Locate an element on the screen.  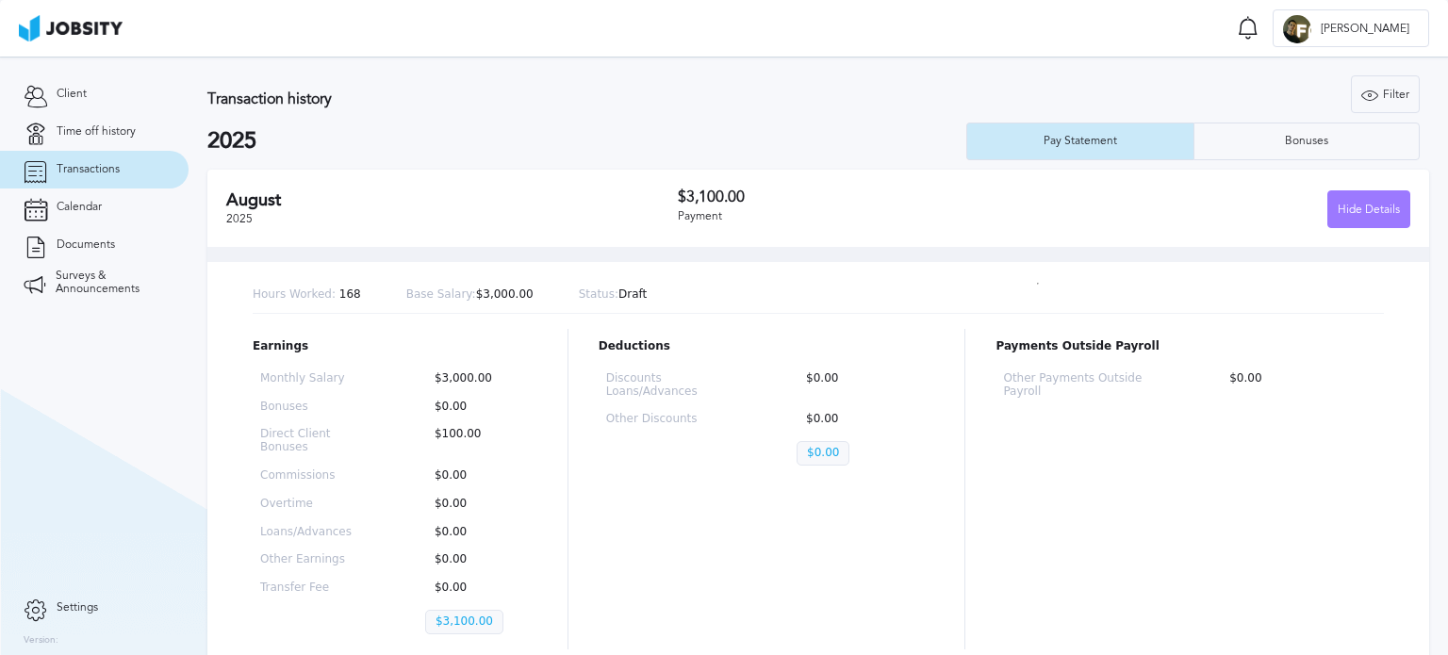
p: Payments Outside Payroll is located at coordinates (1189, 347).